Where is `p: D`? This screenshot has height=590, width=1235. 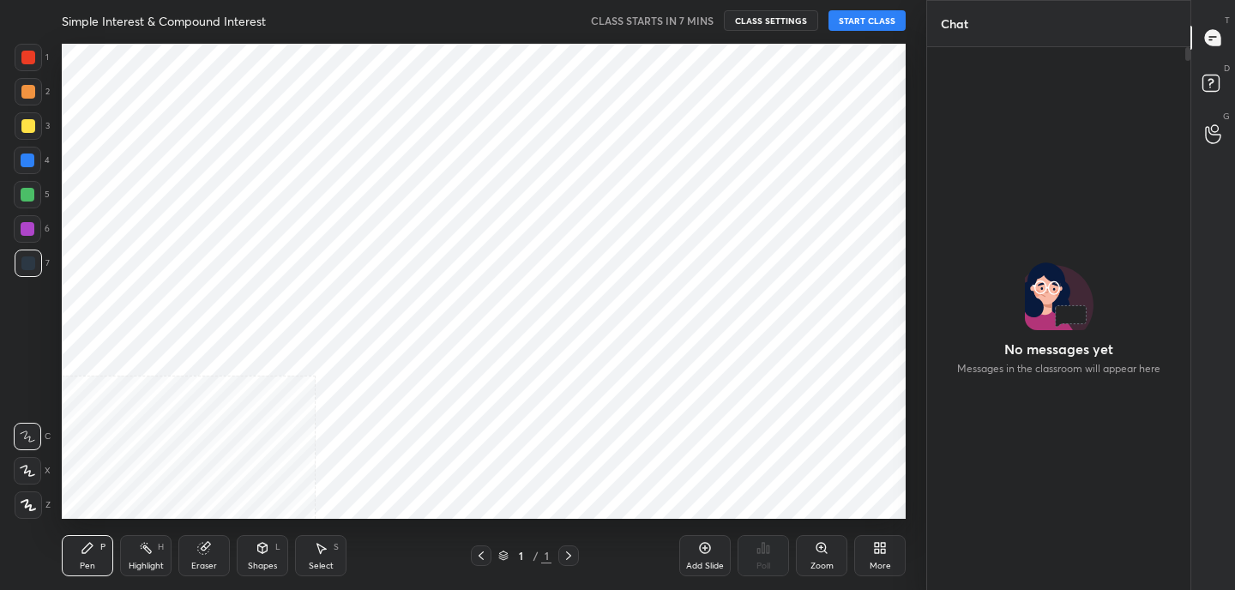 p: D is located at coordinates (1226, 68).